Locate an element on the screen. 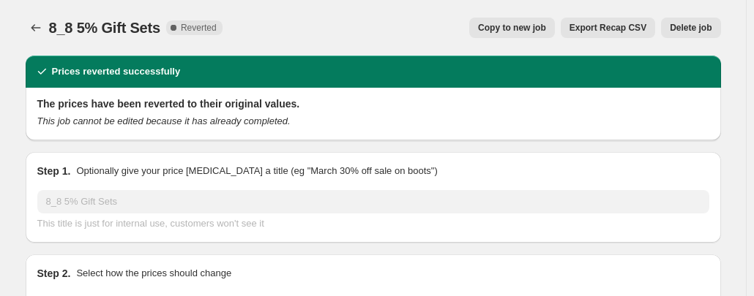  span: This title is just for internal use, customers won't see it is located at coordinates (151, 223).